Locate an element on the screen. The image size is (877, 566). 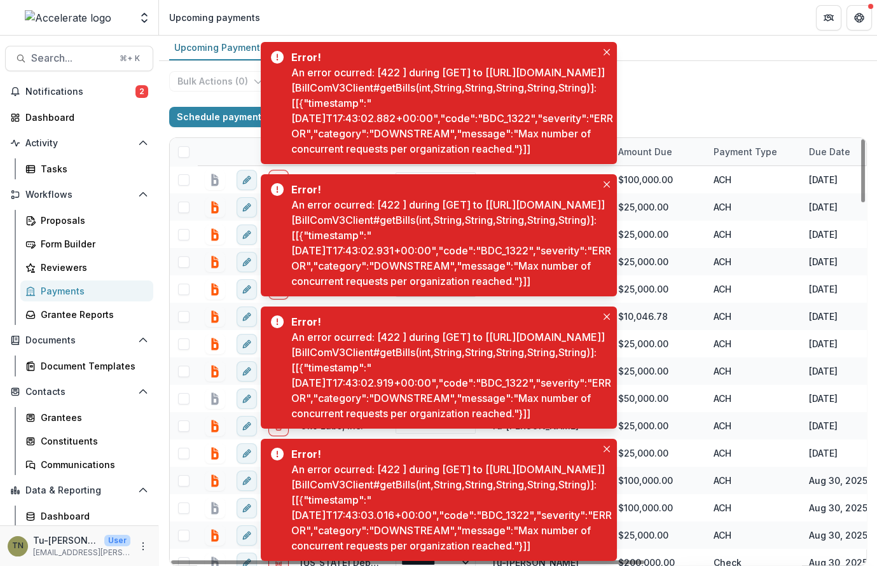
span: Contacts is located at coordinates (79, 392).